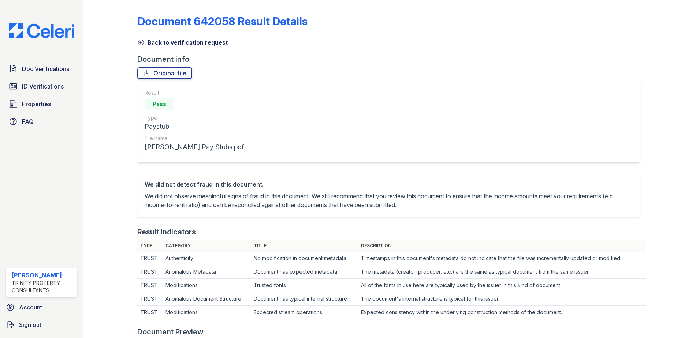  Describe the element at coordinates (304, 246) in the screenshot. I see `th: Title` at that location.